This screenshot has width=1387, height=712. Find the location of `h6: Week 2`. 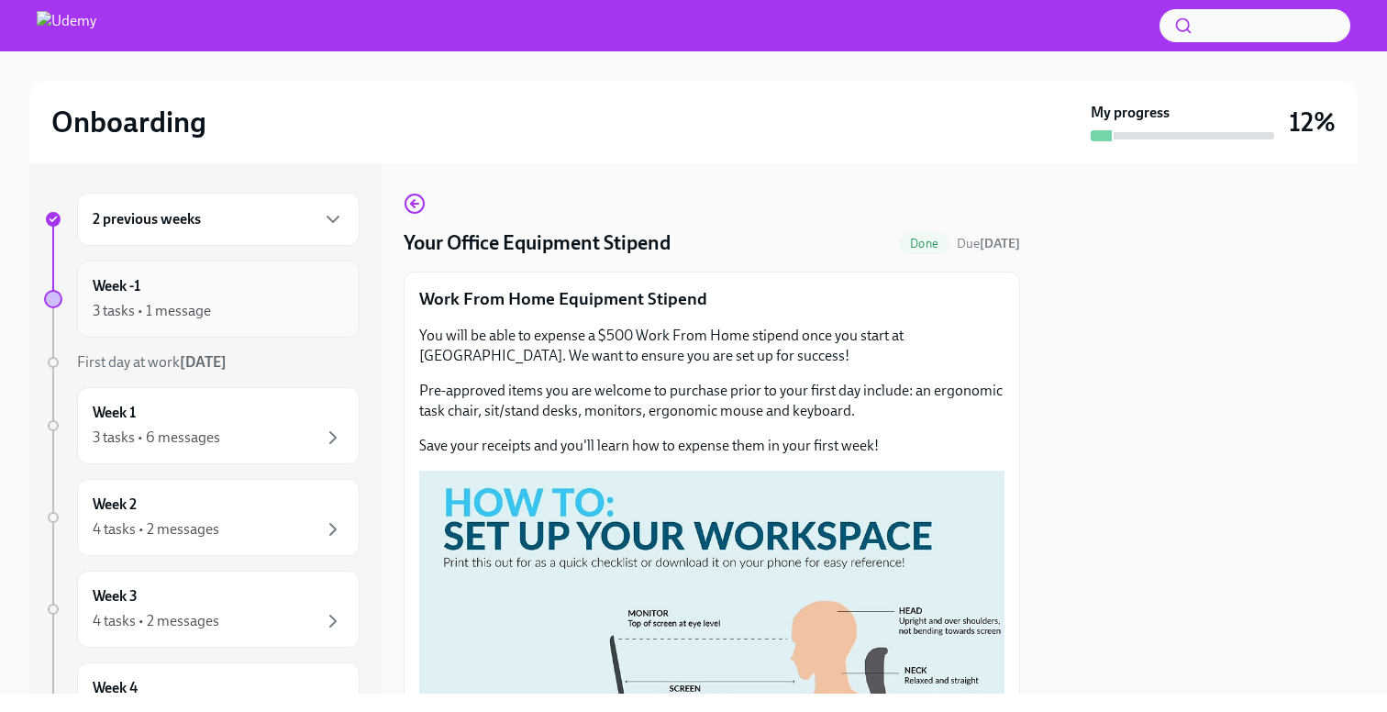

h6: Week 2 is located at coordinates (115, 505).